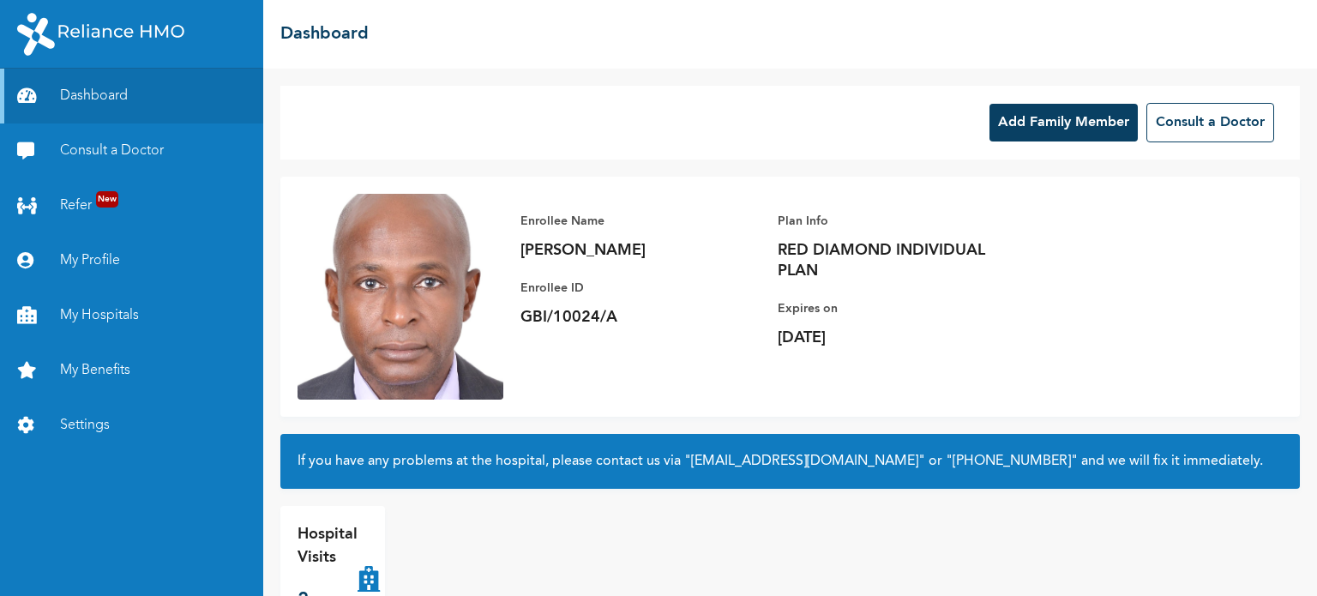 The width and height of the screenshot is (1317, 596). What do you see at coordinates (107, 199) in the screenshot?
I see `span: New` at bounding box center [107, 199].